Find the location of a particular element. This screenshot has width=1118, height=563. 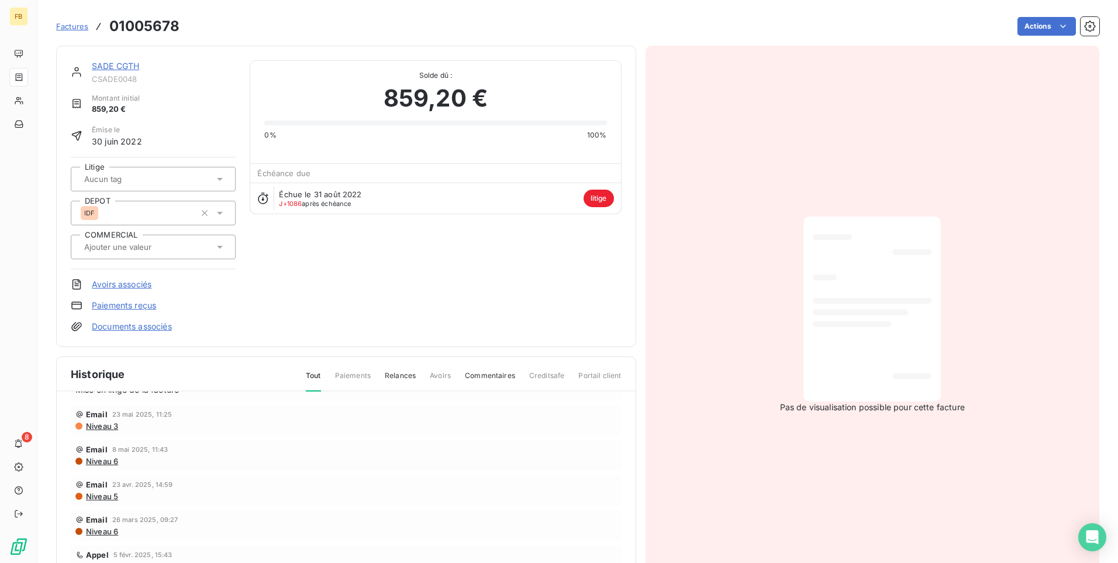

span: 30 juin 2022 is located at coordinates (117, 141).